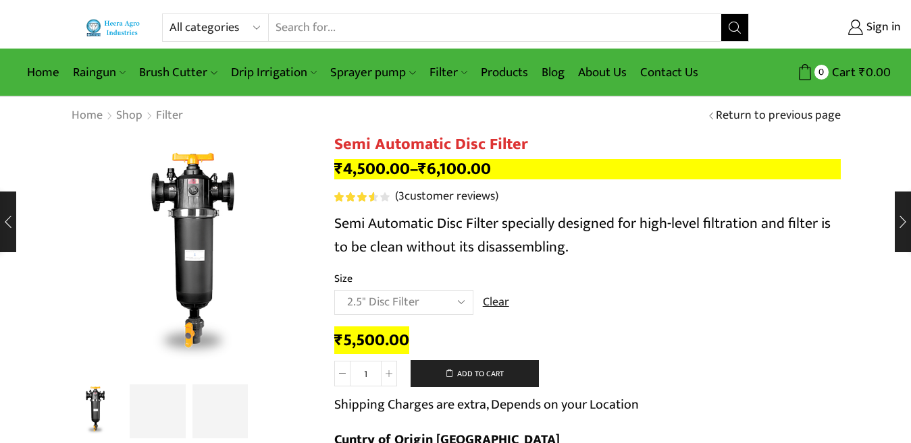 The width and height of the screenshot is (911, 443). I want to click on bdi: 0.00, so click(874, 72).